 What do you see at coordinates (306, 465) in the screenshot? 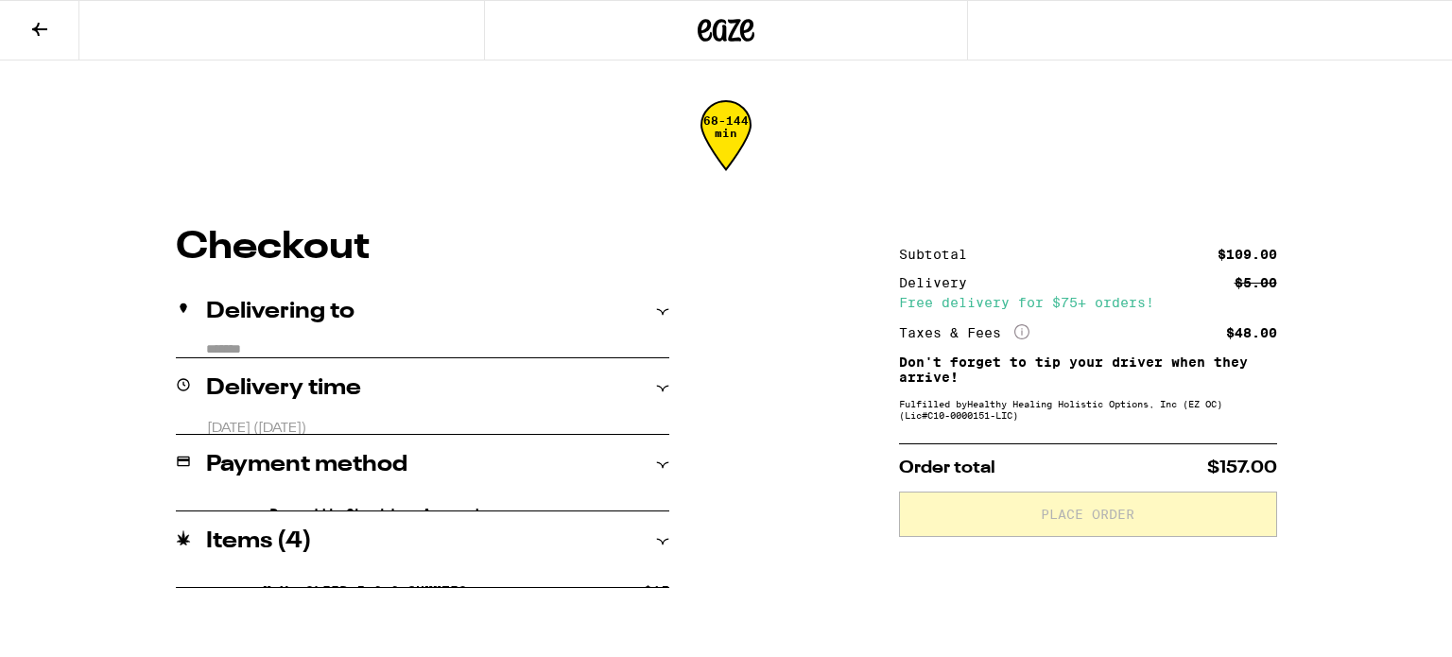
I see `h2: Payment method` at bounding box center [306, 465].